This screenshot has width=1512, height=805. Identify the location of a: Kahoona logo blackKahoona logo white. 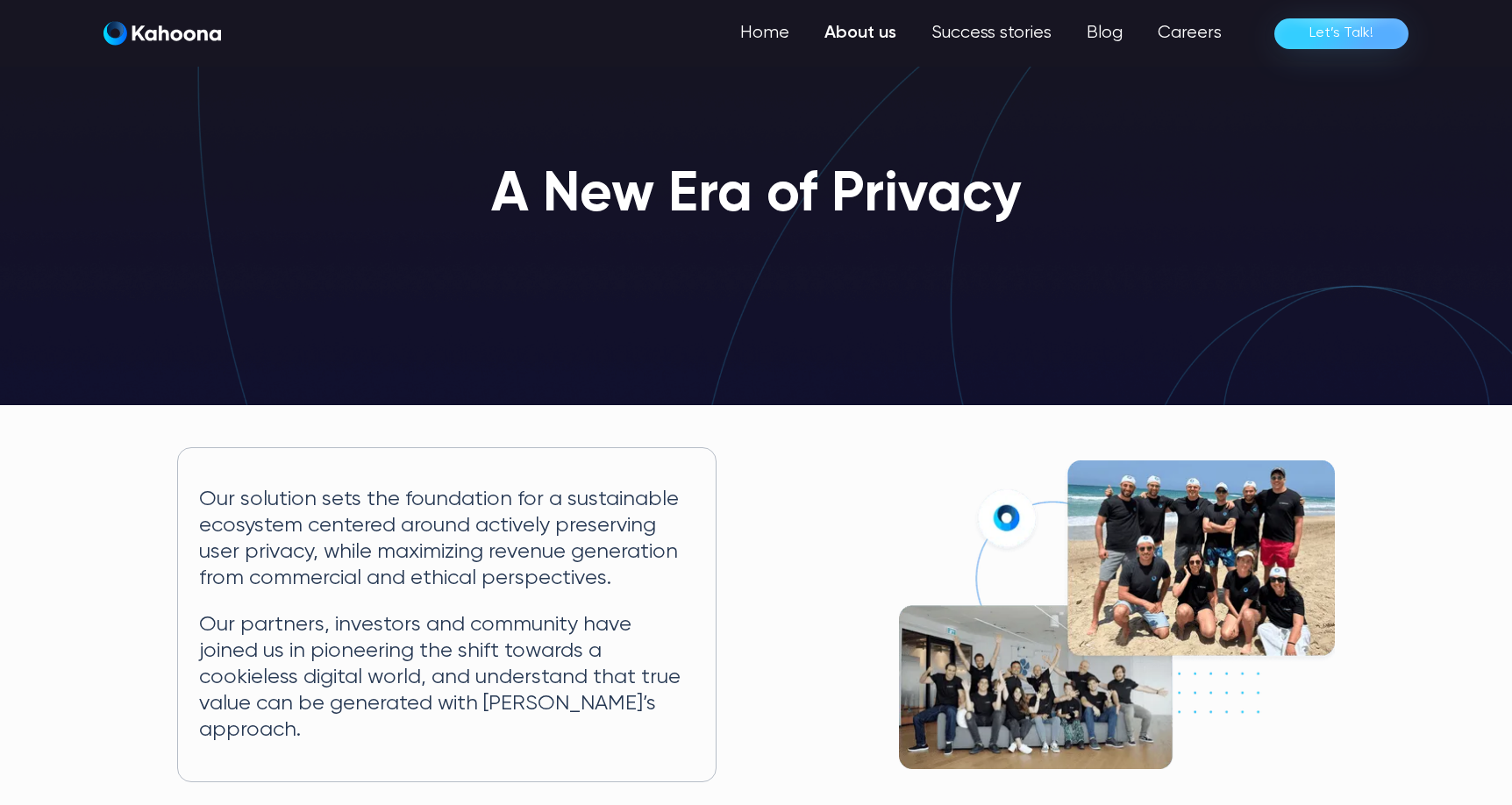
(162, 34).